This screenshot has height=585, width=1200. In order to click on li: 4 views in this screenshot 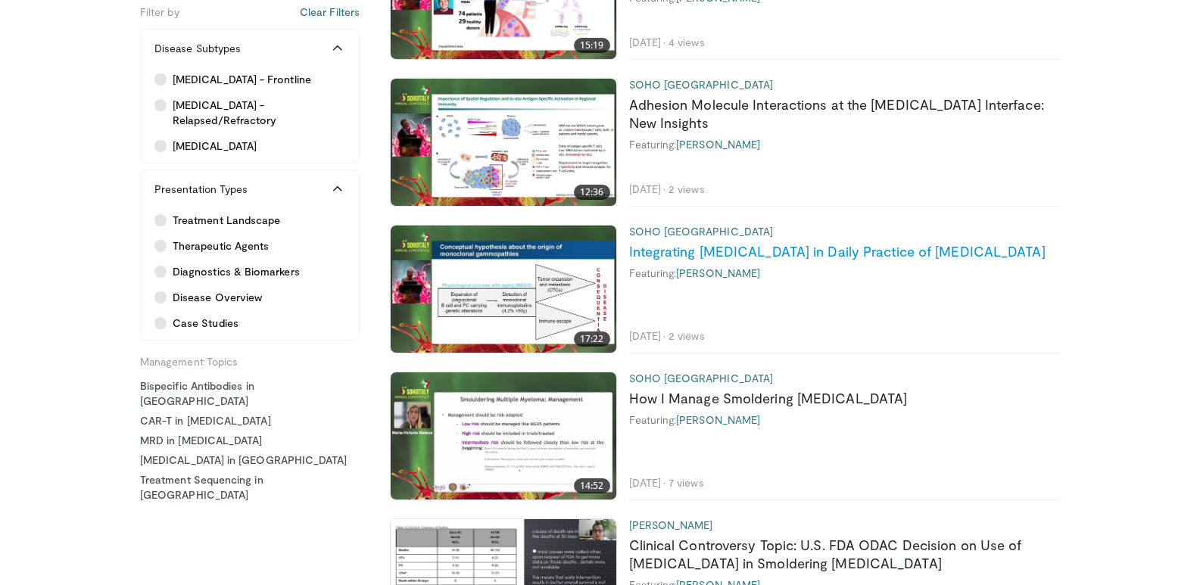, I will do `click(686, 42)`.